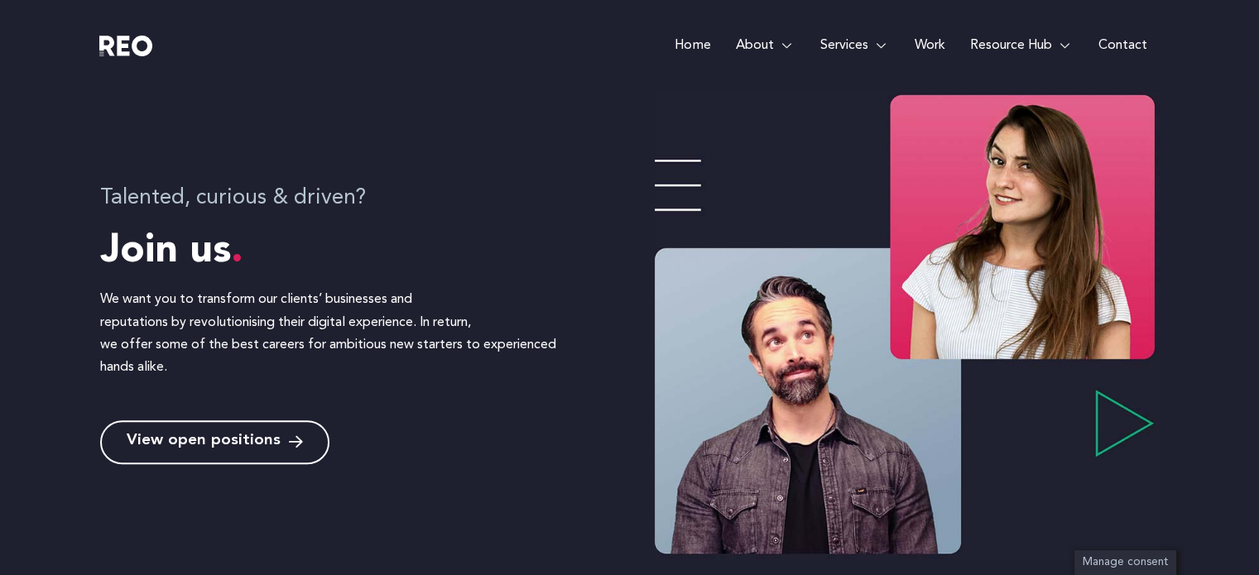 Image resolution: width=1259 pixels, height=575 pixels. I want to click on h4: Talented, curious & driven?, so click(346, 198).